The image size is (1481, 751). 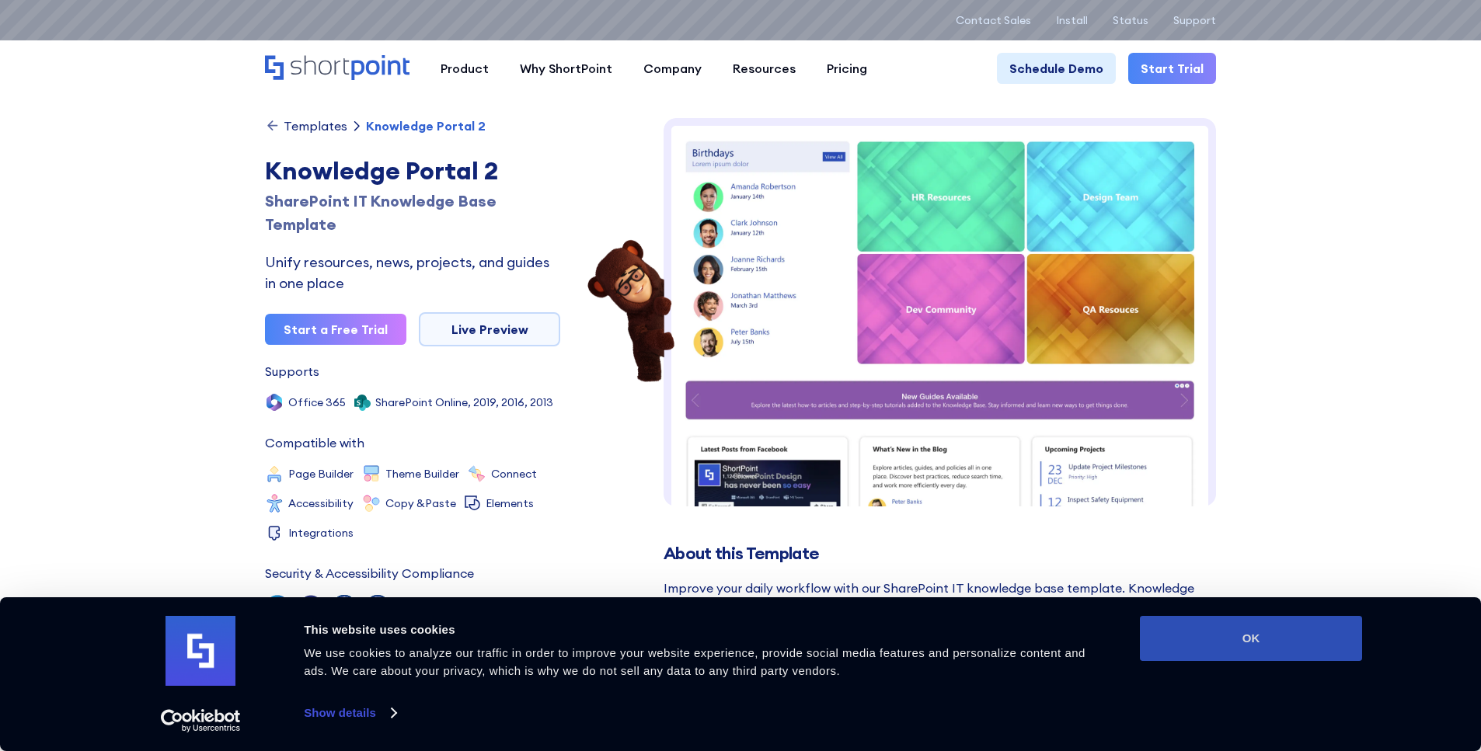 I want to click on a: Templates, so click(x=306, y=126).